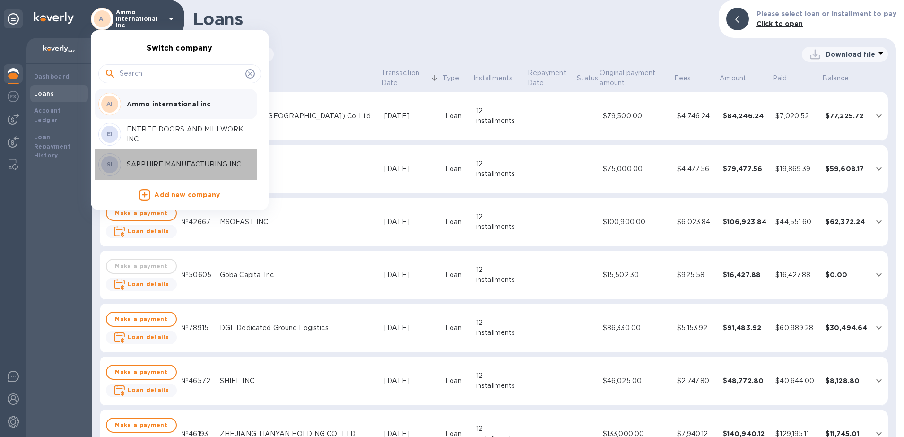  I want to click on b: AI, so click(110, 103).